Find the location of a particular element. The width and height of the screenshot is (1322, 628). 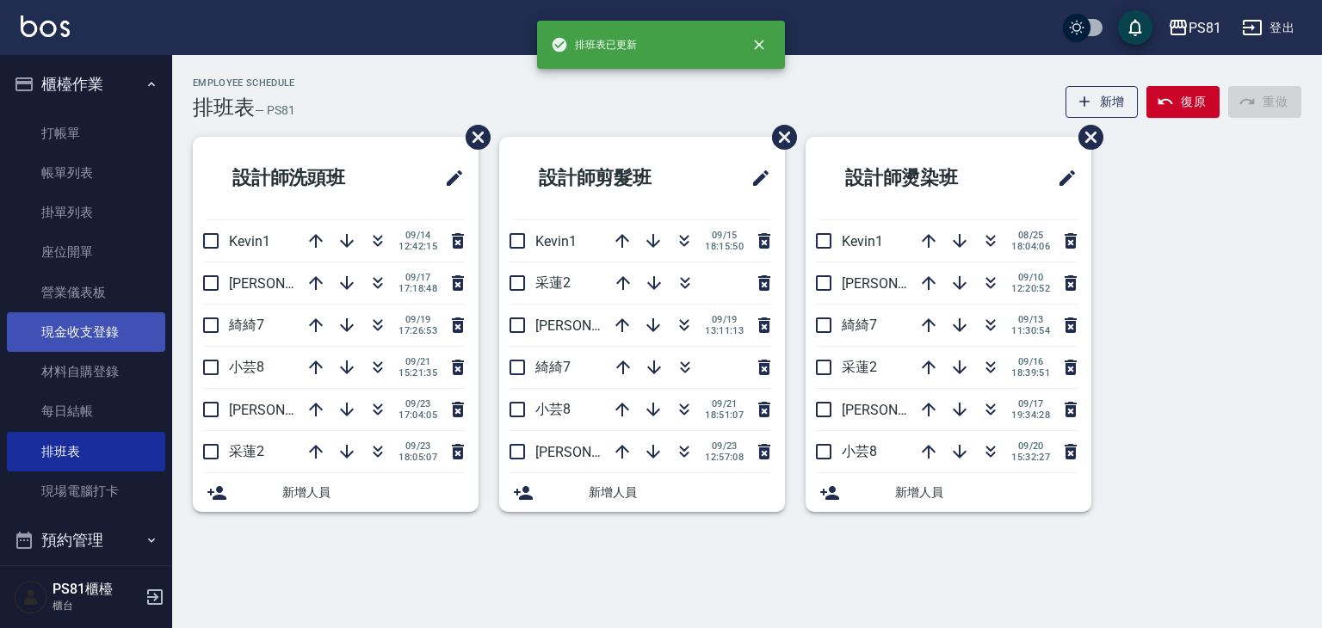

button: 新增 is located at coordinates (1101, 102).